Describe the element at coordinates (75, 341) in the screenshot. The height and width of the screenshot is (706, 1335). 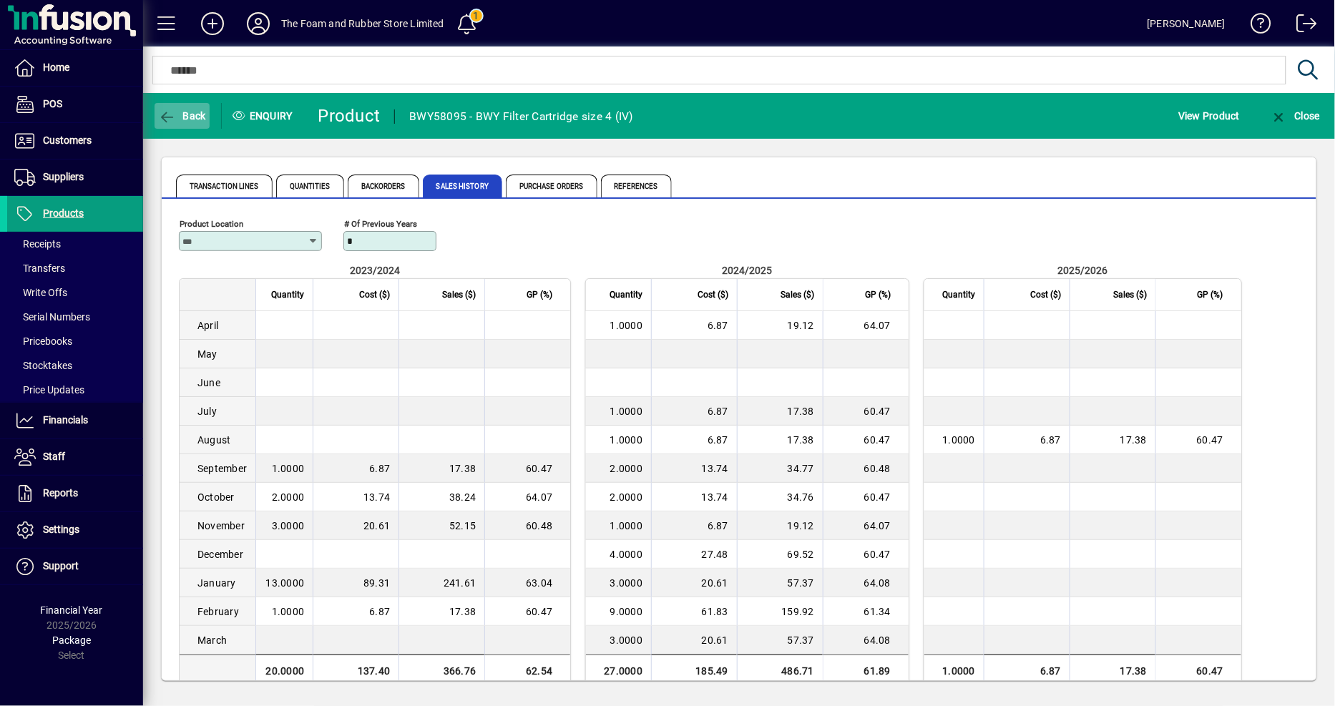
I see `a: Pricebooks` at that location.